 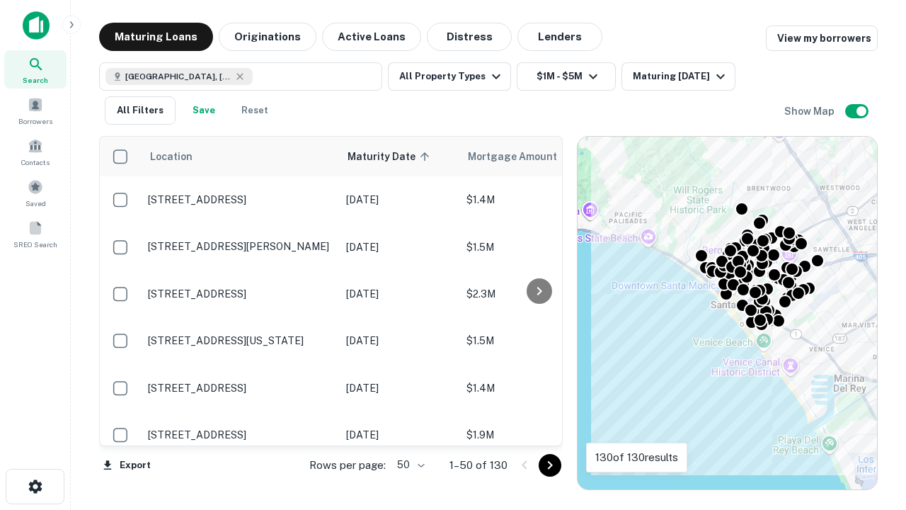 I want to click on button: $1M - $5M, so click(x=567, y=76).